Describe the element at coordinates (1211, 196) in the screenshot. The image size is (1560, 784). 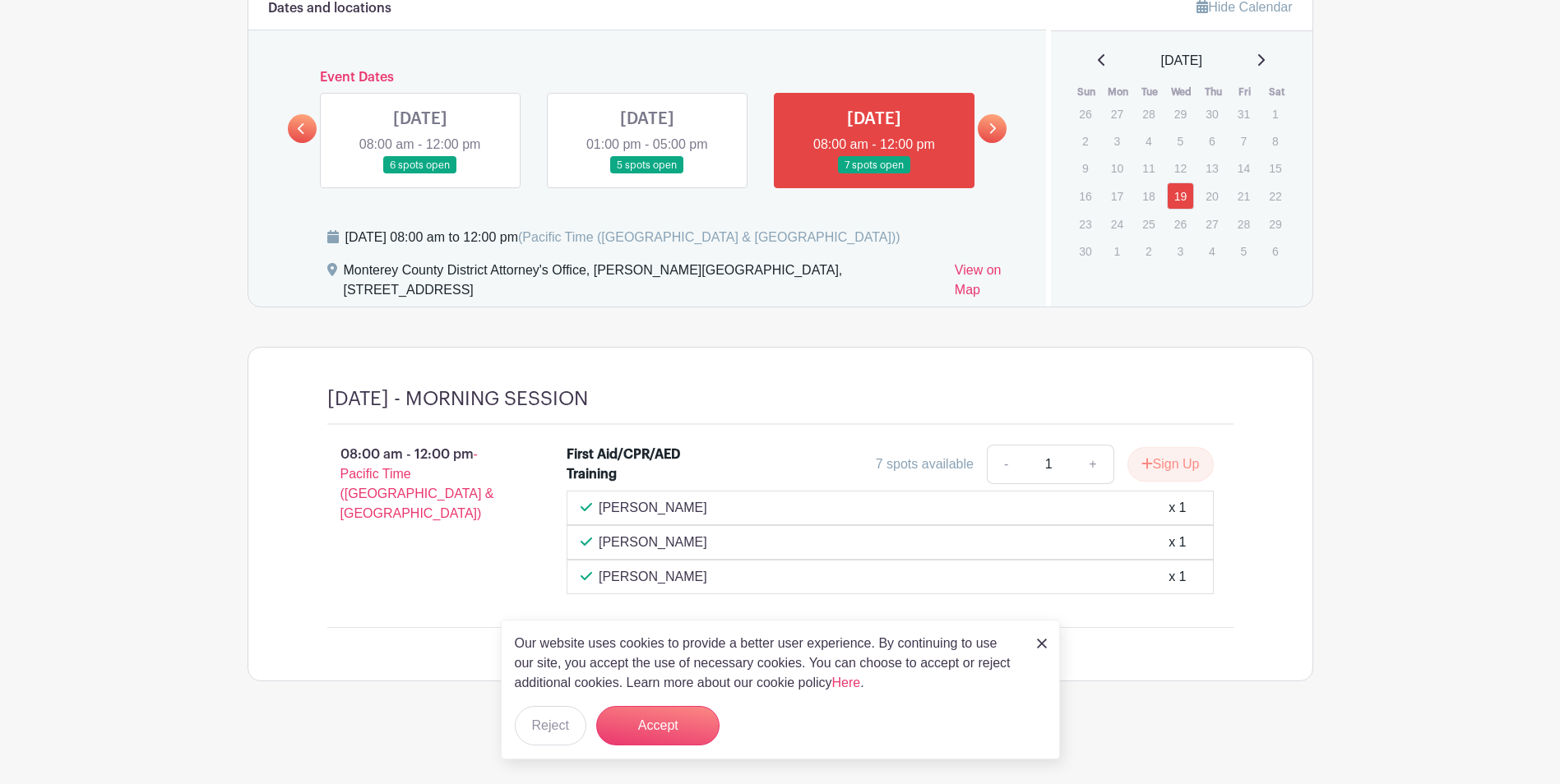
I see `p: 20` at that location.